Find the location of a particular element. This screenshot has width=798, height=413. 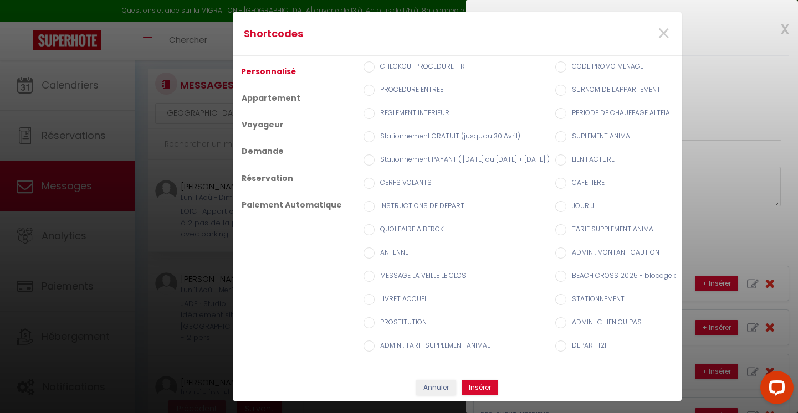

label: CAFETIERE is located at coordinates (585, 184).